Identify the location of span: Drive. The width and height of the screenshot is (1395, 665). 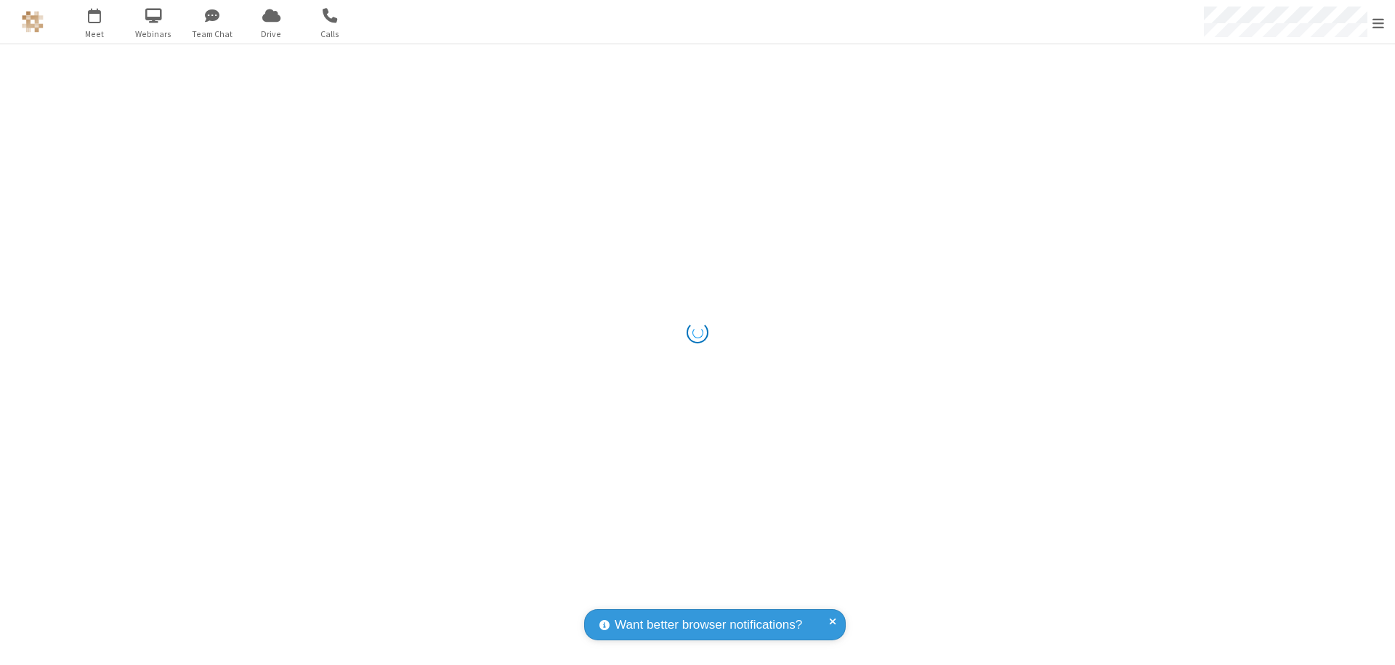
(271, 34).